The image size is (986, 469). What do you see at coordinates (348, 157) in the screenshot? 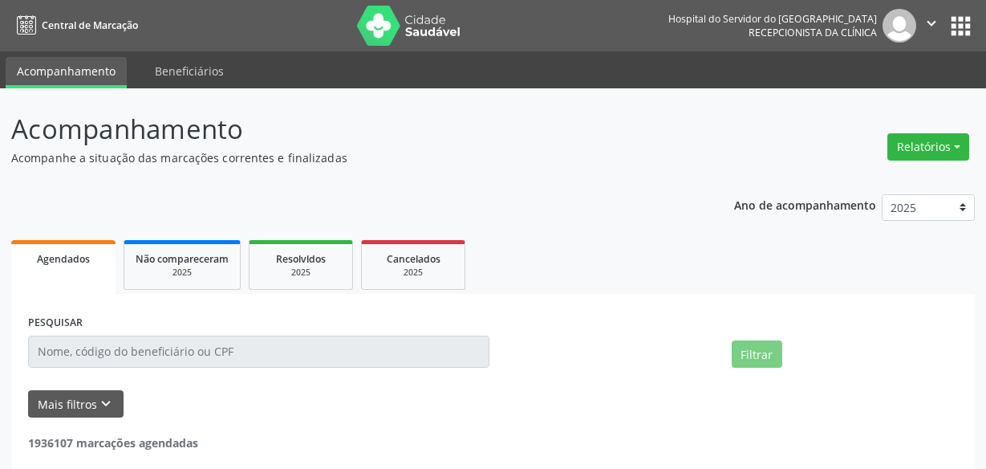
I see `p: Acompanhe a situação das marcações correntes e finalizadas` at bounding box center [348, 157].